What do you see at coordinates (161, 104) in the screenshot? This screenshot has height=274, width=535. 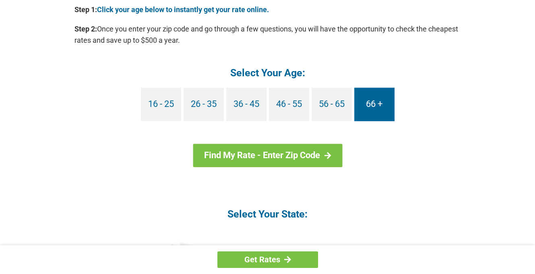 I see `a: 16 - 25` at bounding box center [161, 104].